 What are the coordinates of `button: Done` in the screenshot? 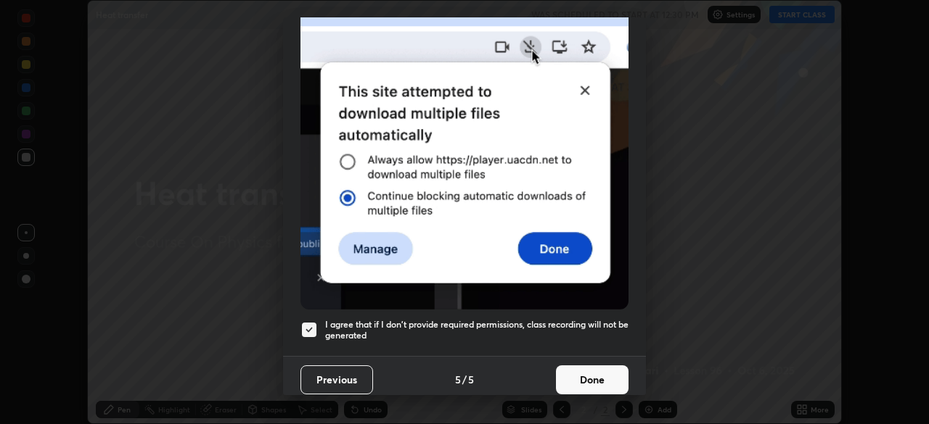 It's located at (592, 380).